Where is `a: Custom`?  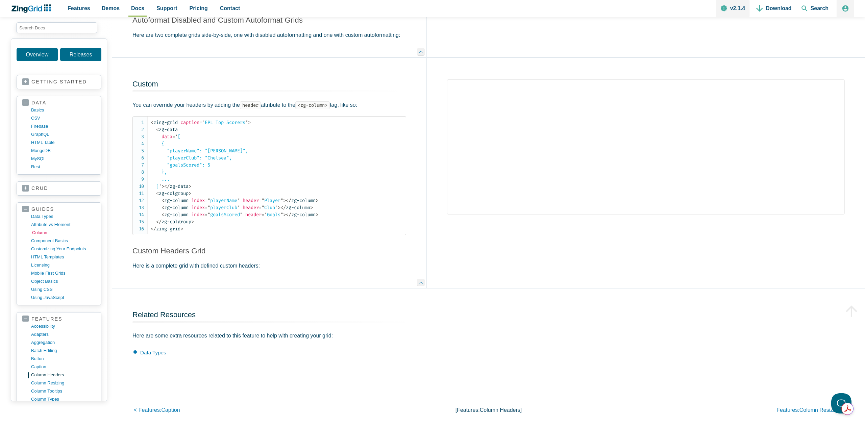
a: Custom is located at coordinates (145, 84).